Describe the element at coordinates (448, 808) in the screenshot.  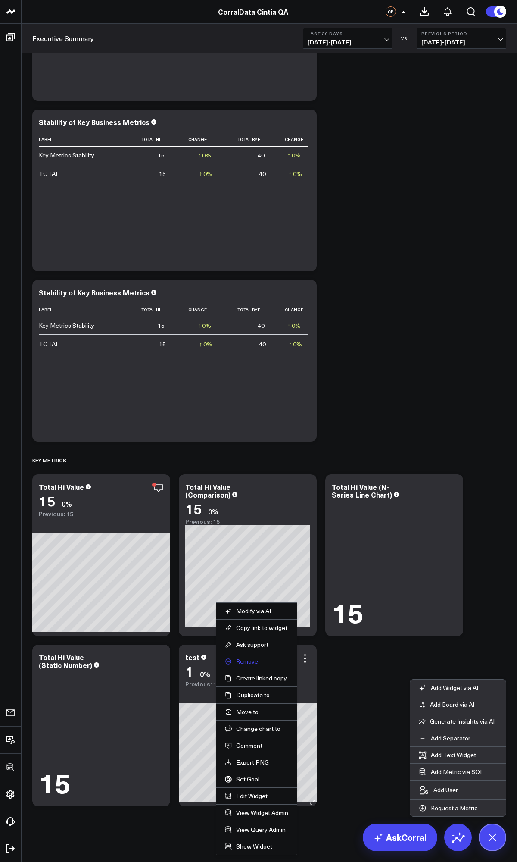
I see `button: Request a Metric` at that location.